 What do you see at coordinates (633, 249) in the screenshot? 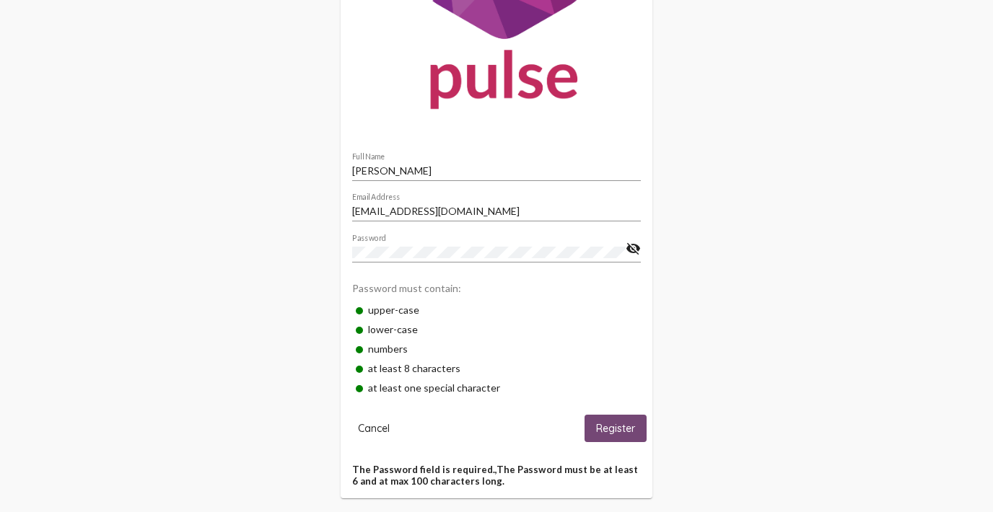
I see `mat-icon: visibility_off` at bounding box center [633, 249].